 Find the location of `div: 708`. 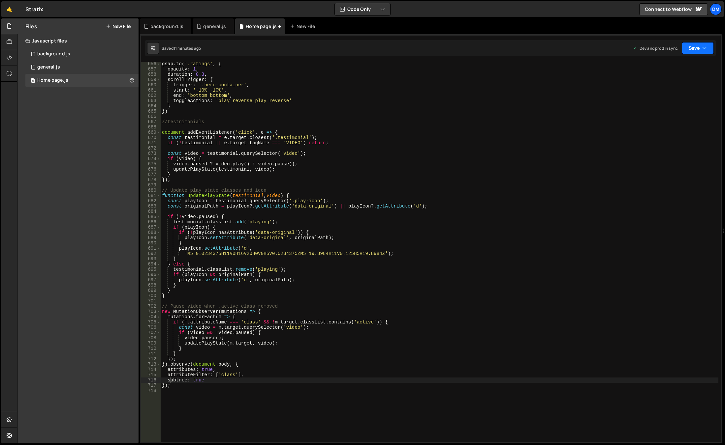

div: 708 is located at coordinates (151, 338).